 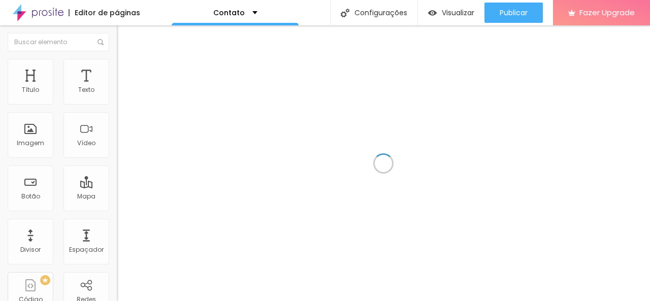 I want to click on button: Publicar, so click(x=514, y=13).